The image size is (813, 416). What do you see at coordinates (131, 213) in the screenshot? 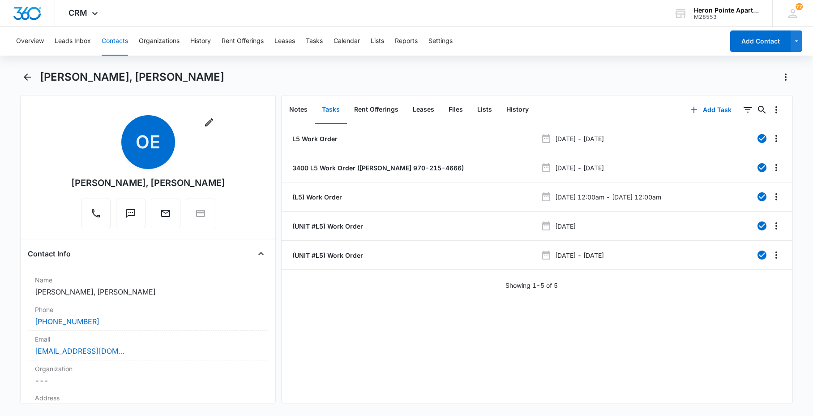
I see `button: Text` at bounding box center [131, 213].